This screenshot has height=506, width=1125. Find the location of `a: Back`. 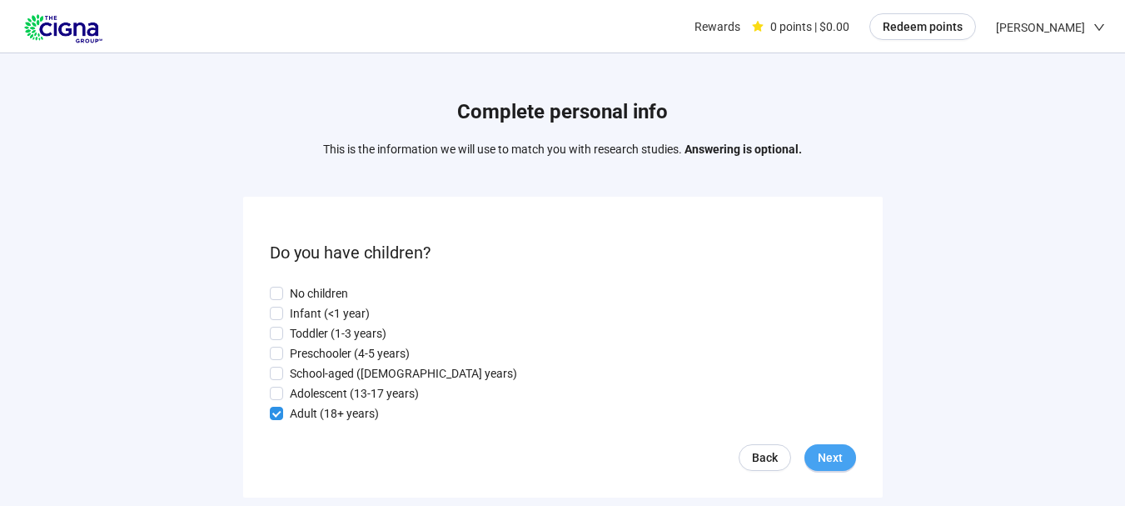

a: Back is located at coordinates (765, 457).